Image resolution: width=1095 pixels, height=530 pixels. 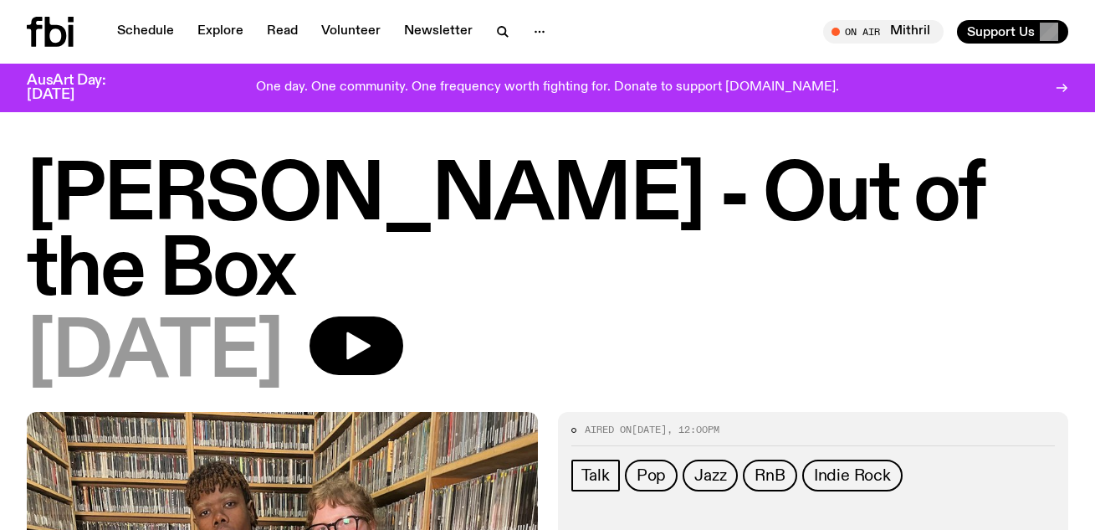 What do you see at coordinates (710, 475) in the screenshot?
I see `a: Jazz` at bounding box center [710, 475].